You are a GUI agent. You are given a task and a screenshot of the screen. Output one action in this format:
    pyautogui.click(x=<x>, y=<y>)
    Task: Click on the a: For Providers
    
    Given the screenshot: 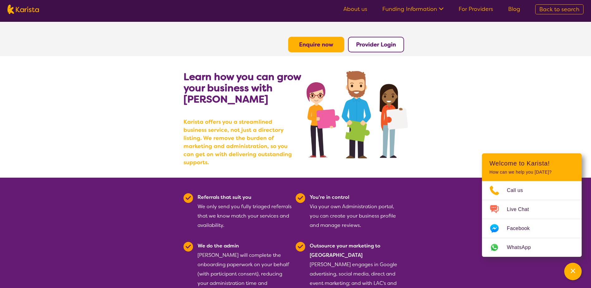 What is the action you would take?
    pyautogui.click(x=476, y=9)
    